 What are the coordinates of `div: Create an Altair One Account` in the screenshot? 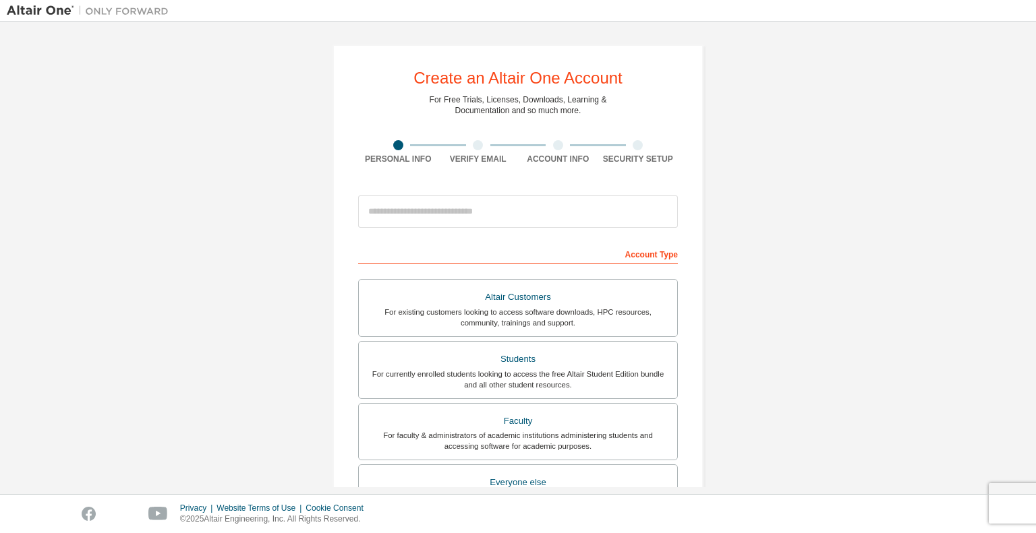 It's located at (518, 78).